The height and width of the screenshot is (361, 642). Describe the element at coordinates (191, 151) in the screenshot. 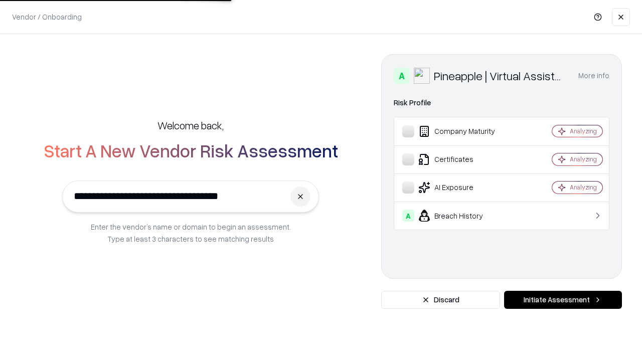

I see `h2: Start A New Vendor Risk Assessment` at that location.